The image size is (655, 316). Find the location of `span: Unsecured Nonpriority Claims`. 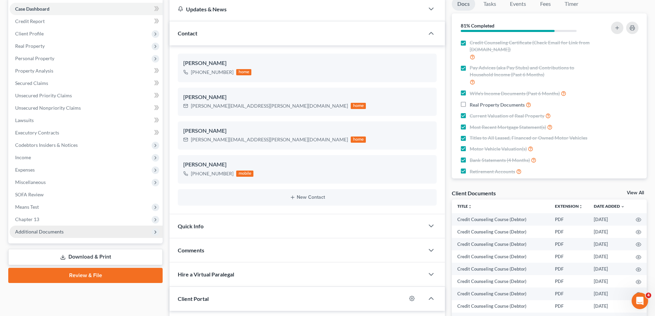

span: Unsecured Nonpriority Claims is located at coordinates (48, 108).